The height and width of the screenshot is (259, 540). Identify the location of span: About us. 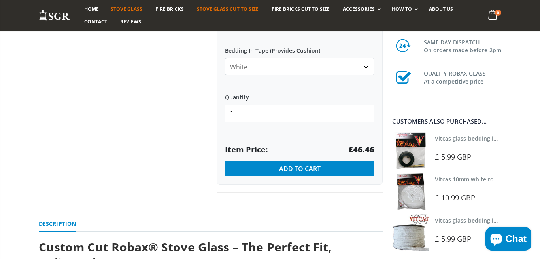
(441, 9).